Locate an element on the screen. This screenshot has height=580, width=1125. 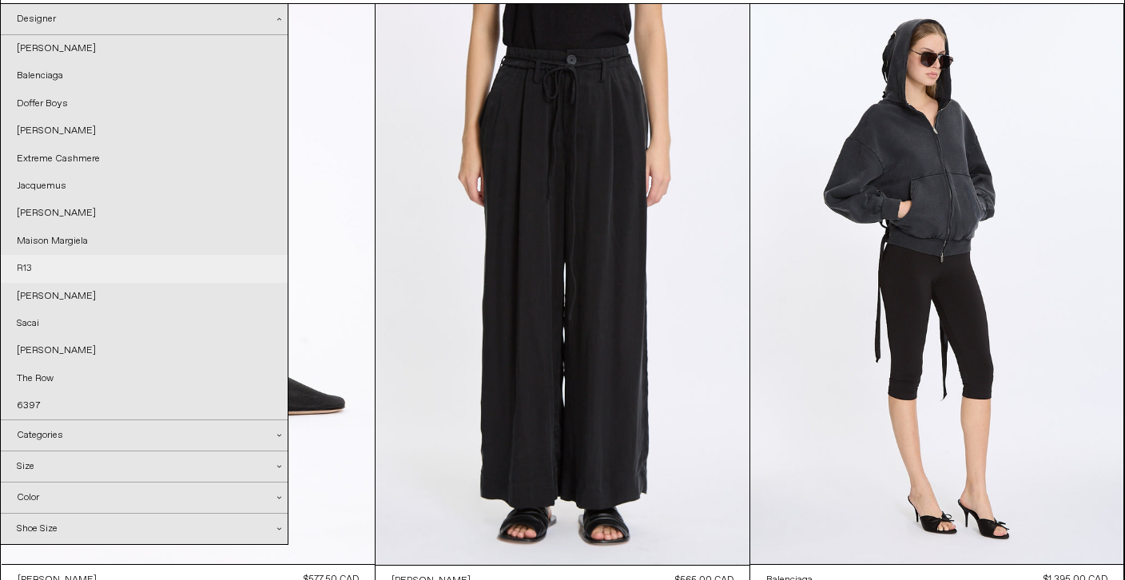
a: Jacquemus is located at coordinates (144, 186).